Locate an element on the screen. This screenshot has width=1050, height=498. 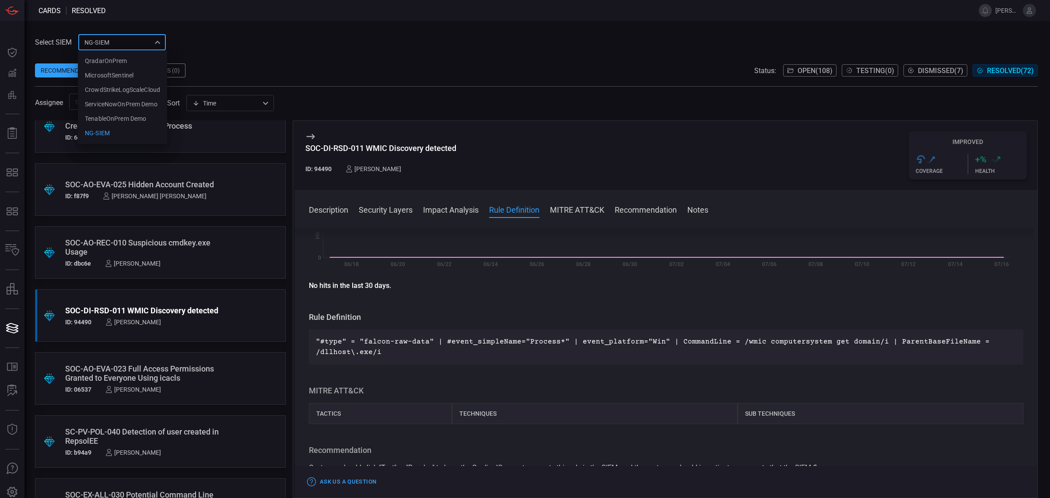
div: CrowdStrikeLogScaleCloud is located at coordinates (122, 90).